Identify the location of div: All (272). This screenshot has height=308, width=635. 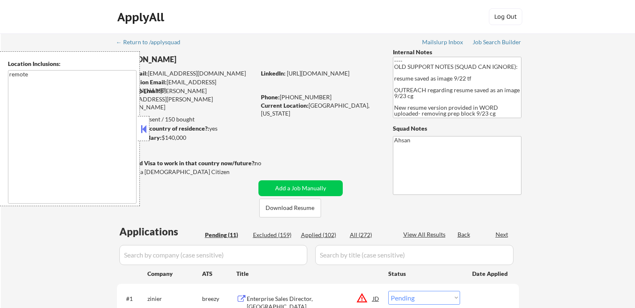
(371, 235).